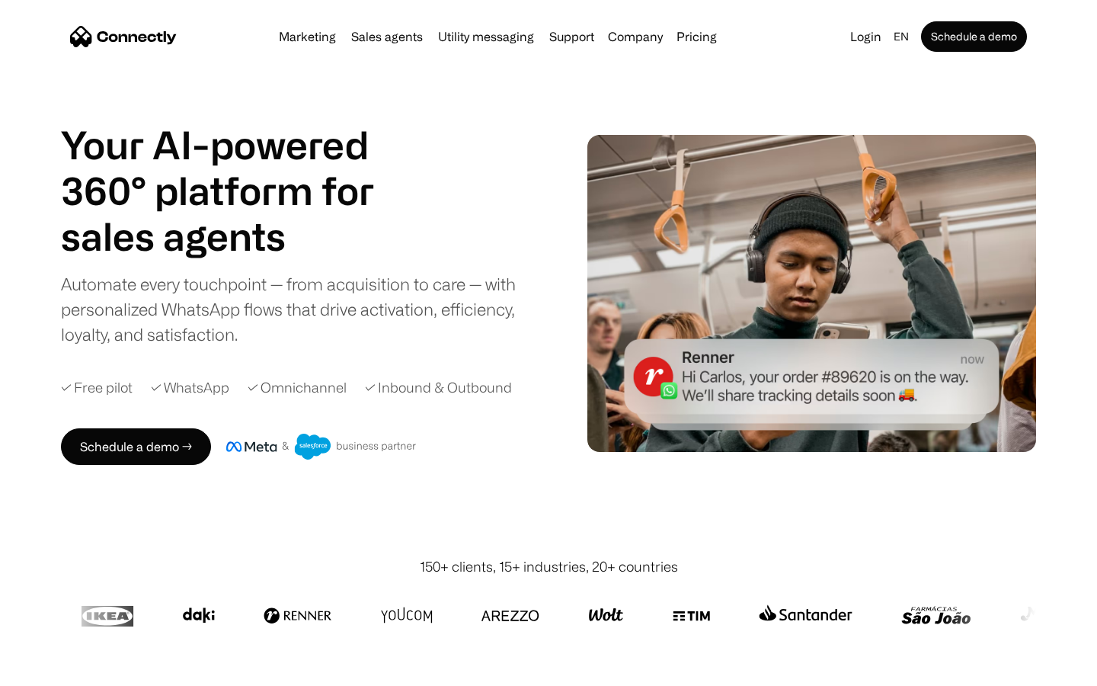  Describe the element at coordinates (486, 37) in the screenshot. I see `a: Utility messaging` at that location.